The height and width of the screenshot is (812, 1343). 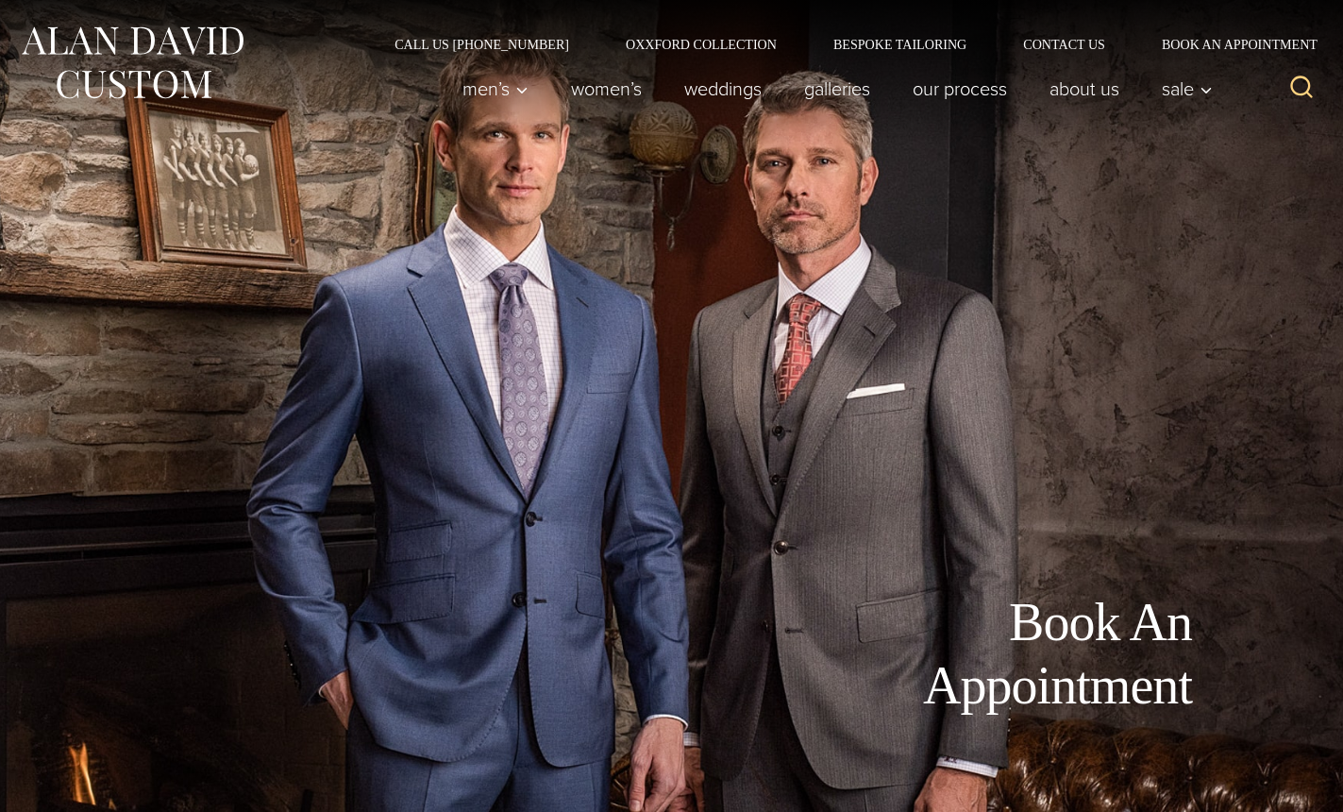 I want to click on a: Oxxford Collection, so click(x=701, y=44).